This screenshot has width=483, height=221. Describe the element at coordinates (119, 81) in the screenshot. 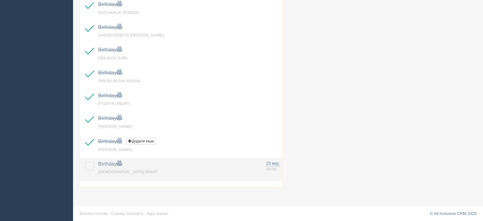

I see `span: SIROKUROVA MARIIA` at that location.